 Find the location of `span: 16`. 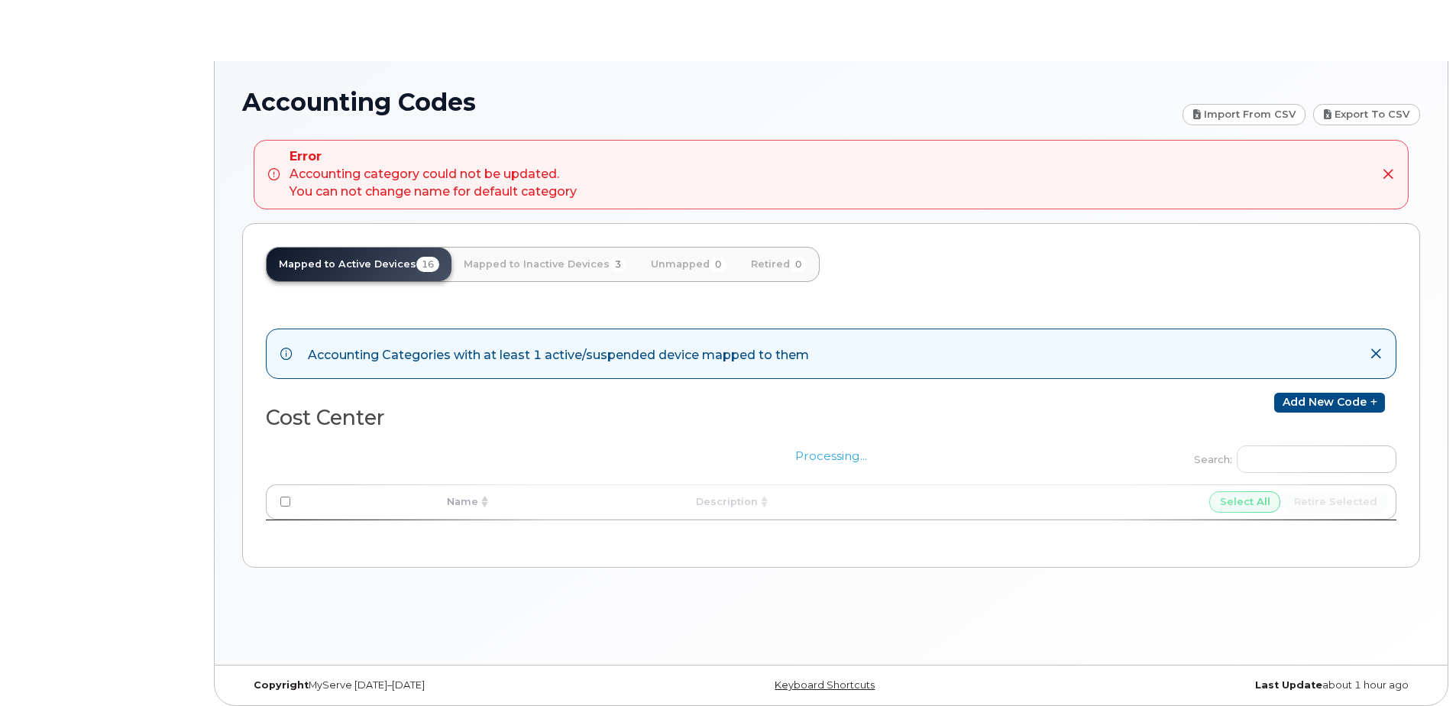

span: 16 is located at coordinates (428, 264).